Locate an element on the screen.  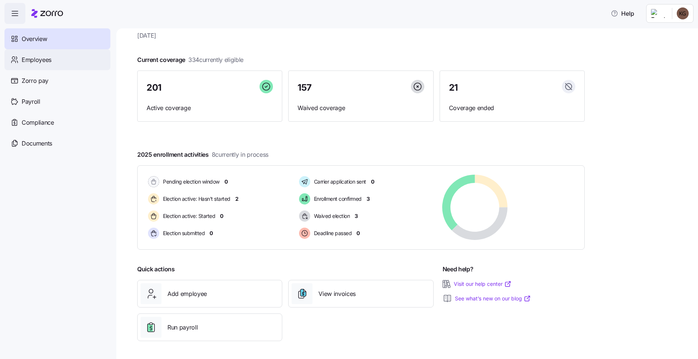
span: 157 is located at coordinates (305, 88).